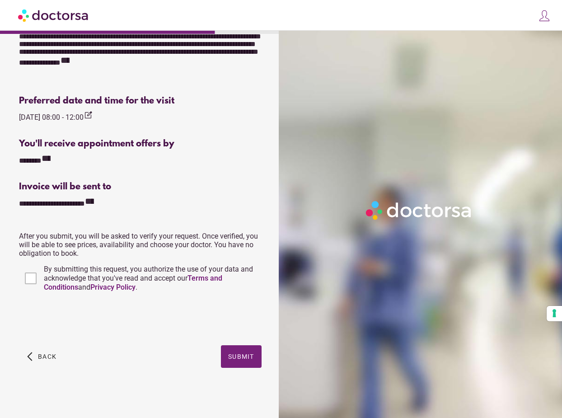 The width and height of the screenshot is (562, 418). What do you see at coordinates (42, 356) in the screenshot?
I see `button: arrow_back_ios Back` at bounding box center [42, 356].